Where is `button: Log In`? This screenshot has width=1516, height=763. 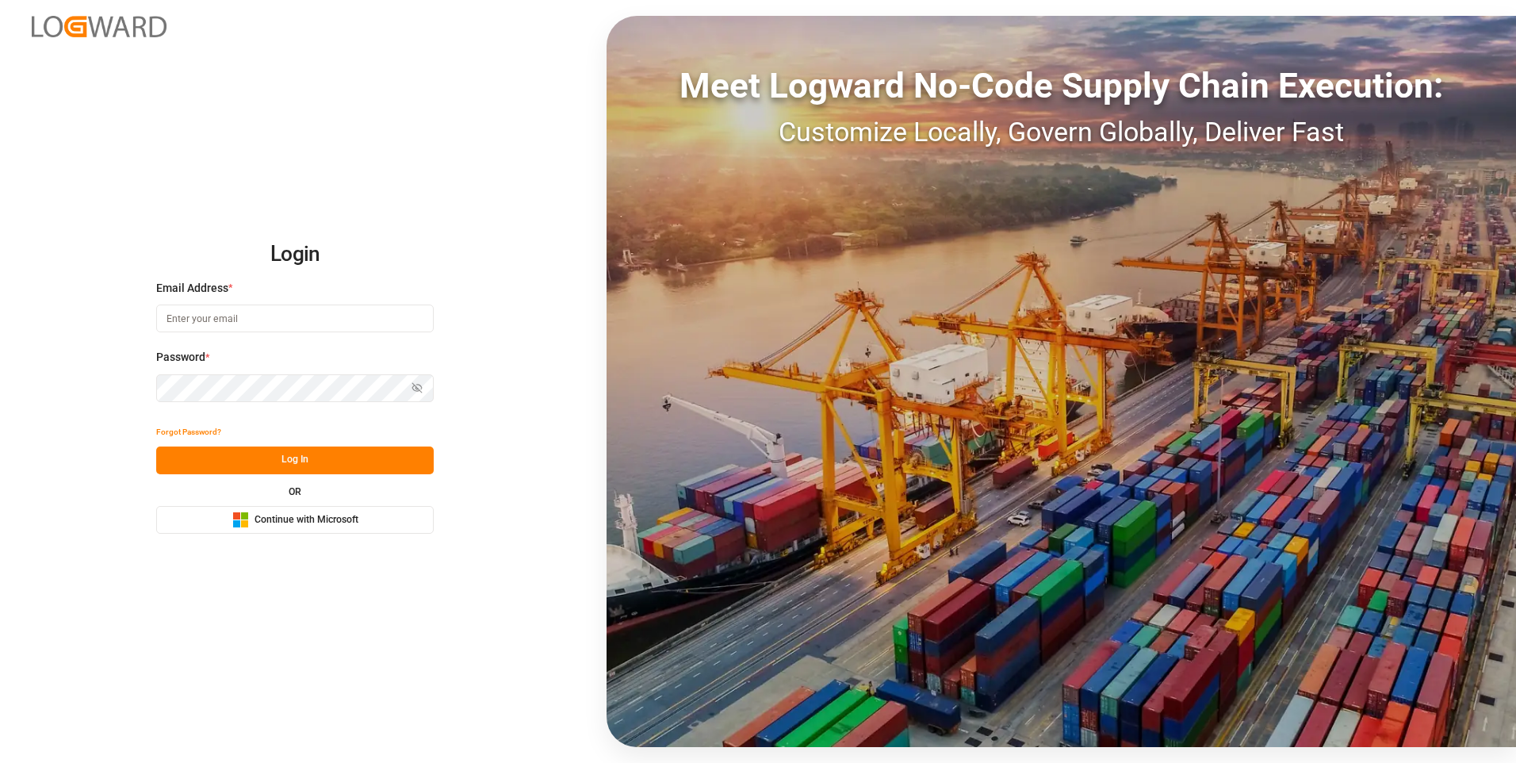 button: Log In is located at coordinates (295, 460).